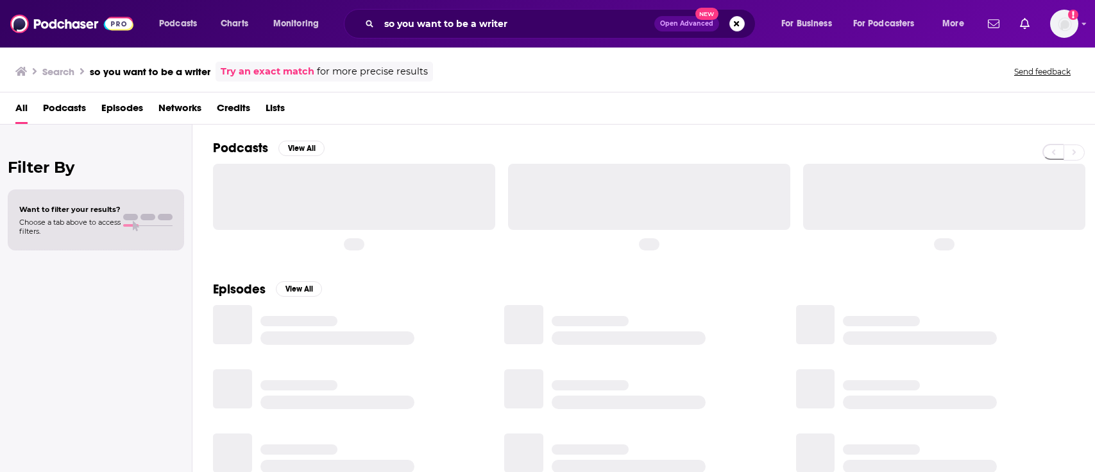 The width and height of the screenshot is (1095, 472). I want to click on span: Monitoring, so click(296, 24).